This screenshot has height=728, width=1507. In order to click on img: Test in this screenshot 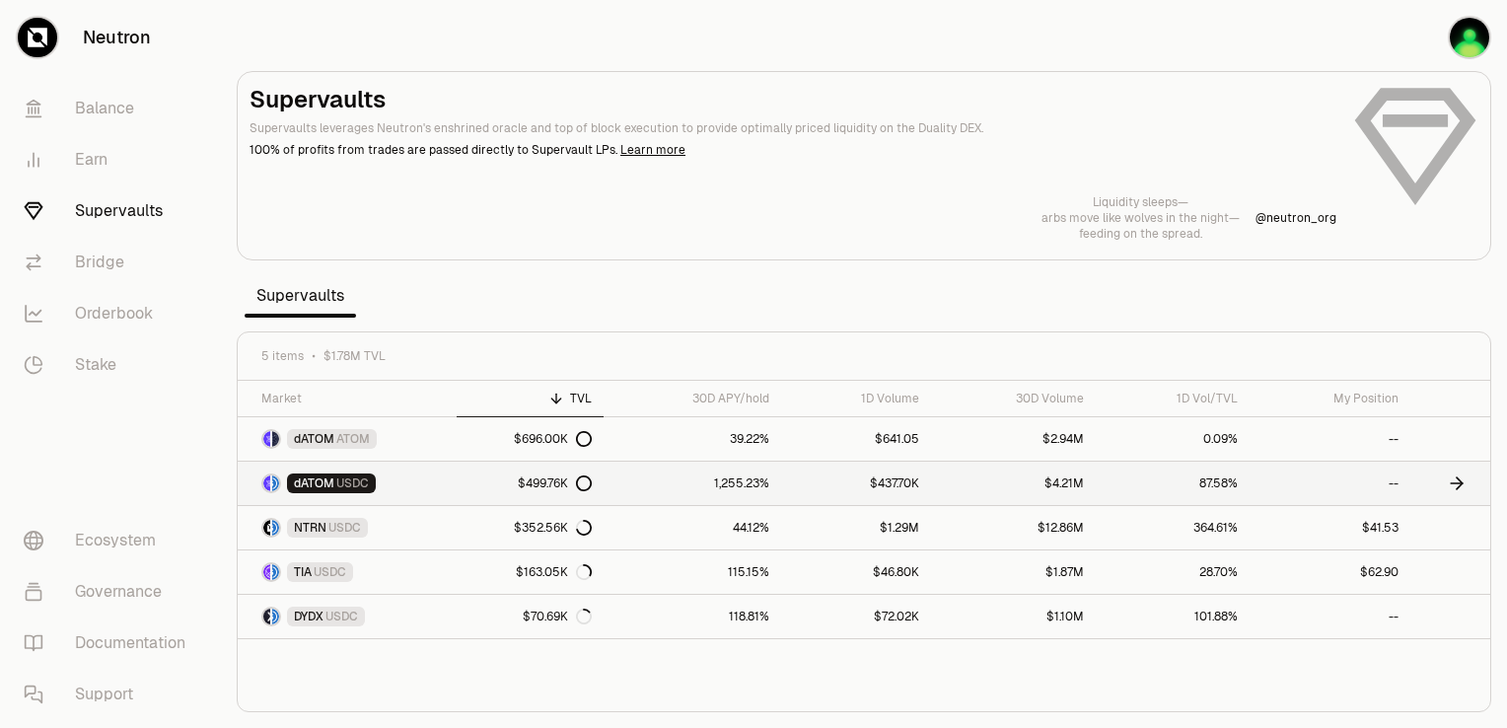, I will do `click(1470, 37)`.